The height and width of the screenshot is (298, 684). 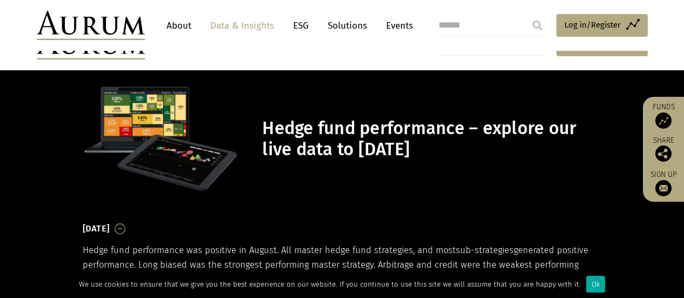 What do you see at coordinates (397, 25) in the screenshot?
I see `a: Events` at bounding box center [397, 25].